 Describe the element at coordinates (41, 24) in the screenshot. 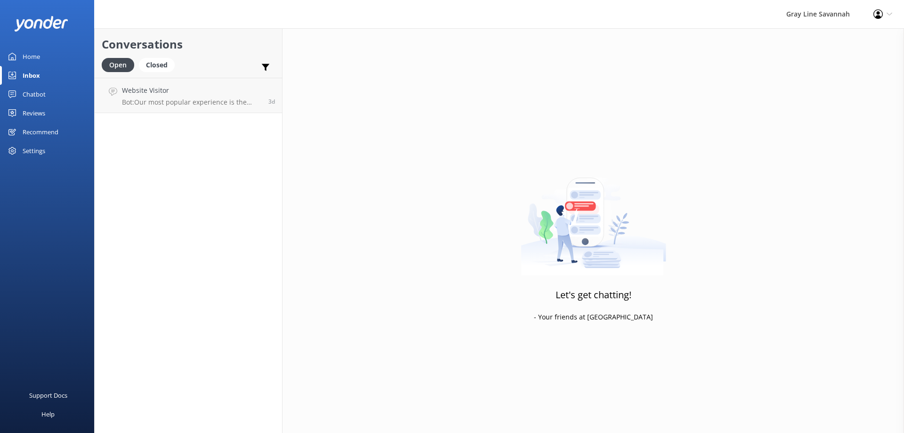

I see `img: yonder-white-logo.png` at that location.